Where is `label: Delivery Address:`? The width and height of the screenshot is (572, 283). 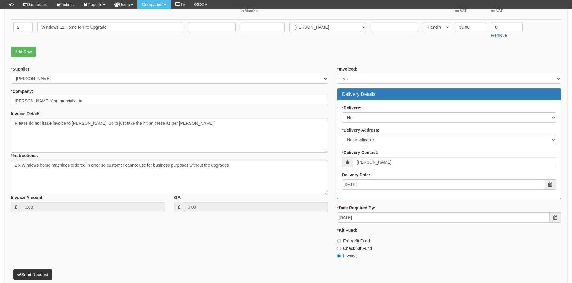
label: Delivery Address: is located at coordinates (361, 130).